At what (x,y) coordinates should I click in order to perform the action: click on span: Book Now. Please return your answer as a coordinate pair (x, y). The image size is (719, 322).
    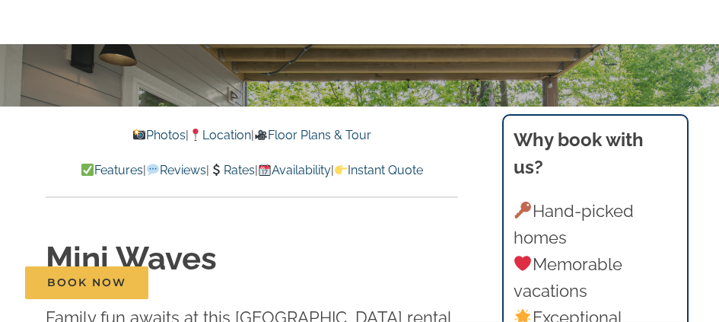
    Looking at the image, I should click on (87, 282).